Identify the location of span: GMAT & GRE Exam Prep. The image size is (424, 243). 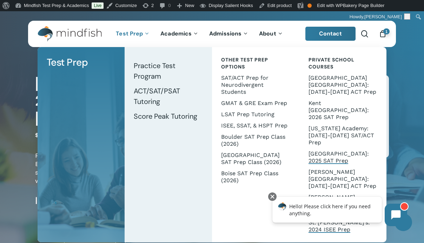
(254, 103).